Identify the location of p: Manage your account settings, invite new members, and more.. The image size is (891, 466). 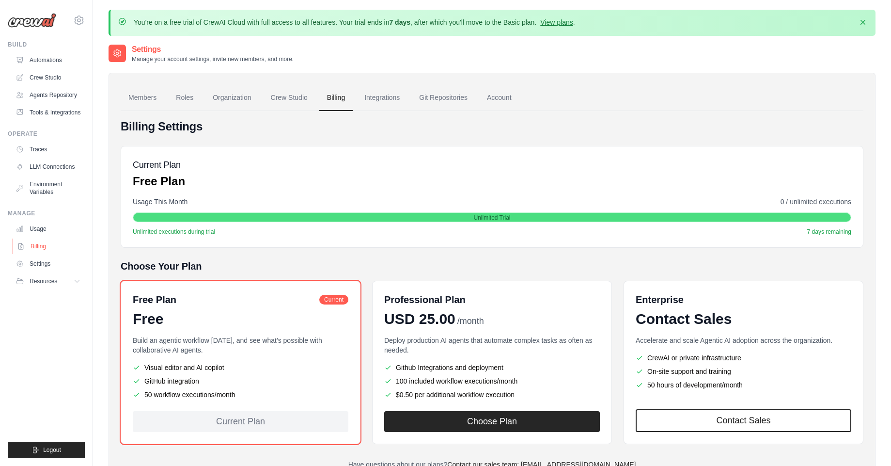
(213, 59).